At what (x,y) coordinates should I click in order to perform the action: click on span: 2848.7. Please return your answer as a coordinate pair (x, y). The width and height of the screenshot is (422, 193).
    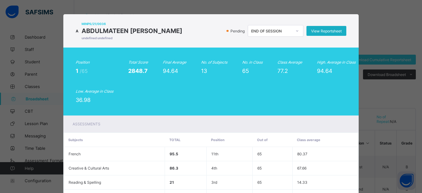
    Looking at the image, I should click on (138, 71).